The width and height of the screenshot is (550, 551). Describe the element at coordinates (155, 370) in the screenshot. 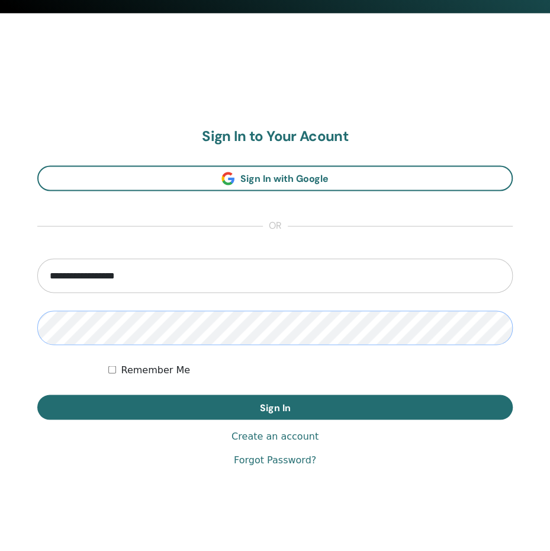

I see `label: Remember Me` at that location.